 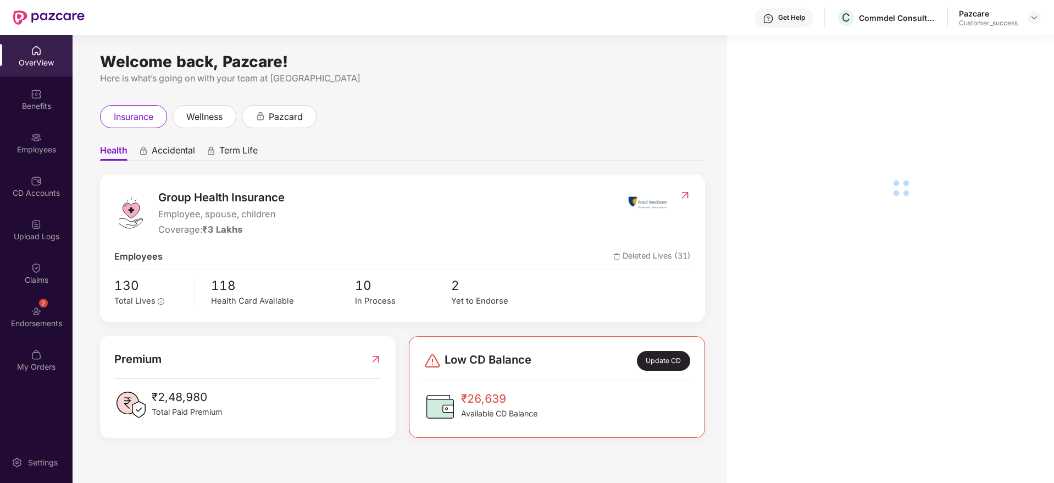 I want to click on img: PaidPremiumIcon, so click(x=131, y=405).